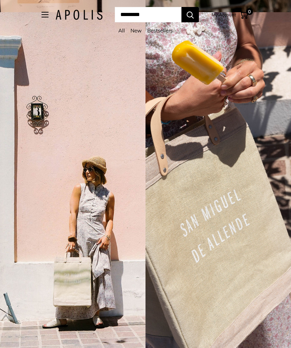 Image resolution: width=291 pixels, height=348 pixels. I want to click on button: Open menu, so click(45, 15).